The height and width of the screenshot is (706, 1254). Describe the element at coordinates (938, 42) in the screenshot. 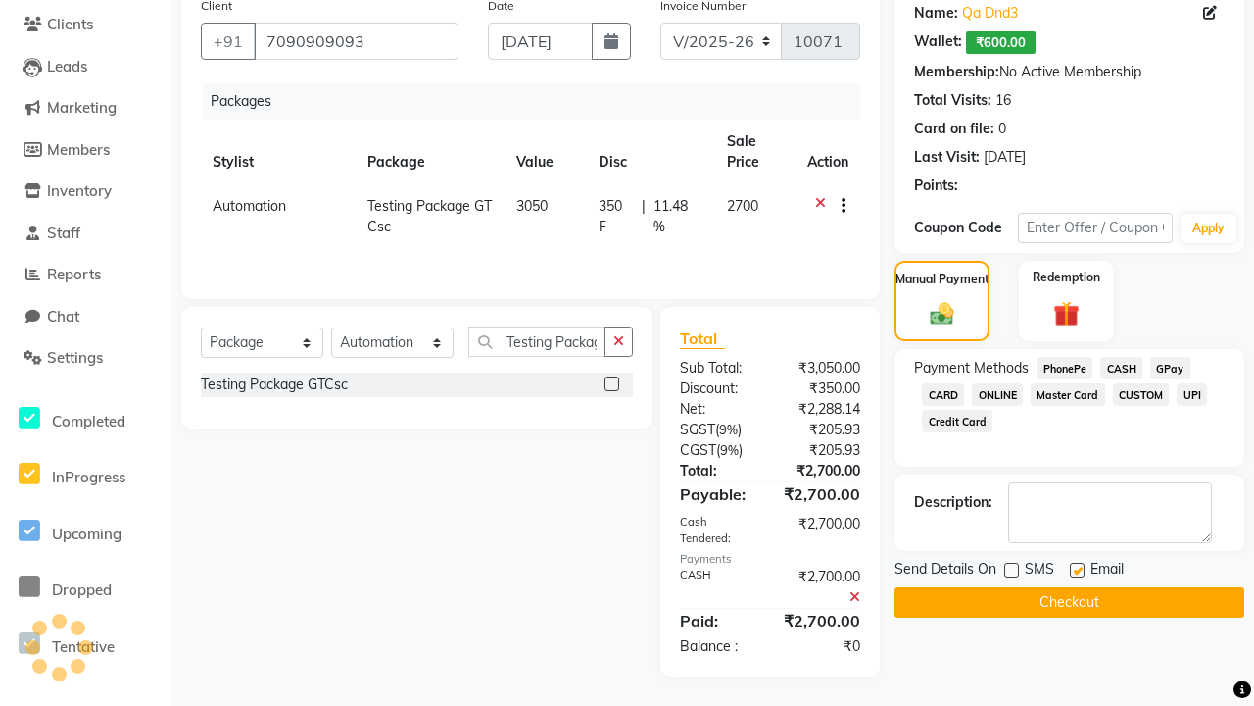

I see `div: Wallet:` at that location.